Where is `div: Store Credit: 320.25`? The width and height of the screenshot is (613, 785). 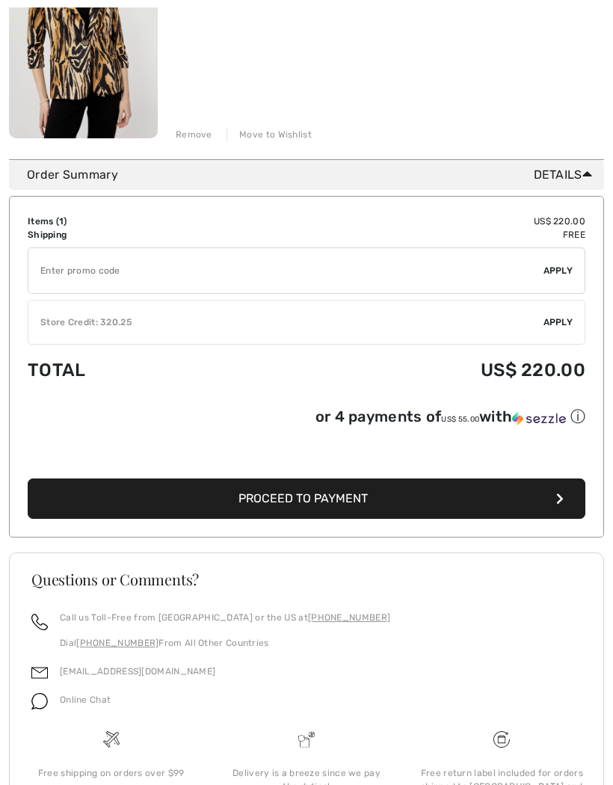 div: Store Credit: 320.25 is located at coordinates (285, 323).